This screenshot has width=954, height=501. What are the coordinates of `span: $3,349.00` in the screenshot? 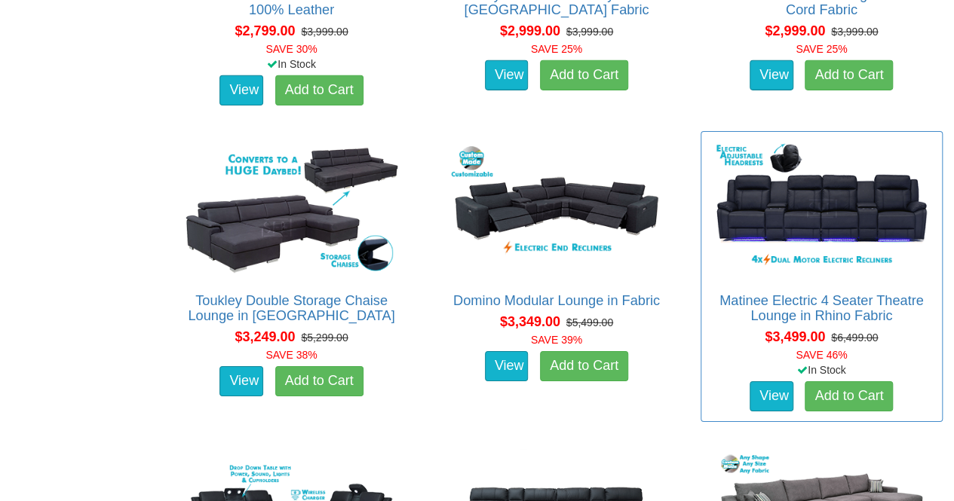 It's located at (530, 322).